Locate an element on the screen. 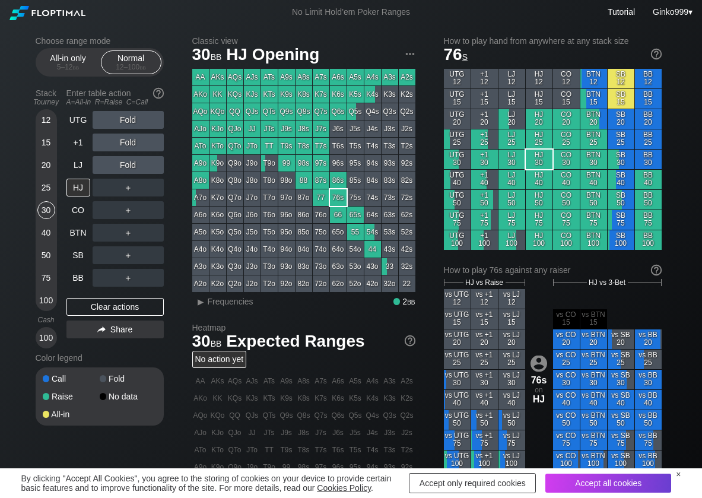 This screenshot has width=702, height=498. div: BTN 50 is located at coordinates (594, 199).